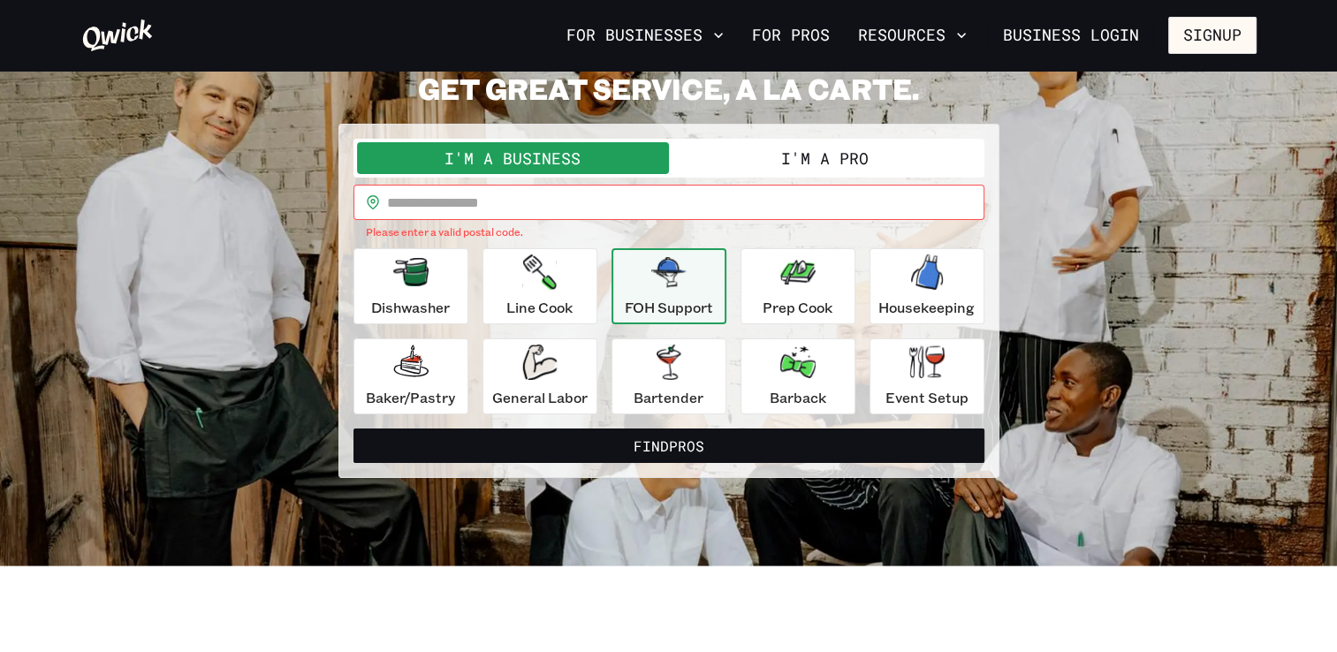 The image size is (1337, 652). I want to click on p: Housekeeping, so click(926, 307).